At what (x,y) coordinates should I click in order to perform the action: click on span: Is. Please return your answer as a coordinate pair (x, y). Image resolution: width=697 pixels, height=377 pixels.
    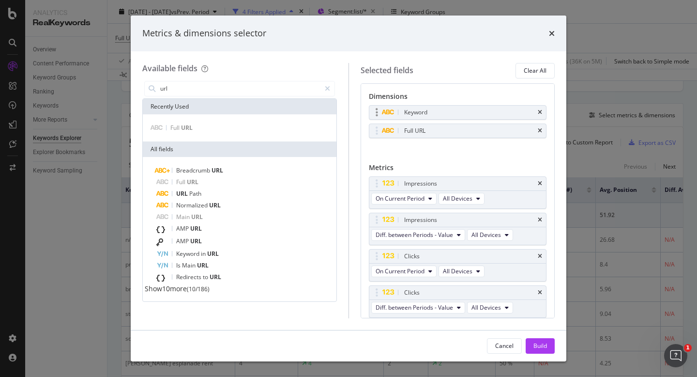
    Looking at the image, I should click on (179, 265).